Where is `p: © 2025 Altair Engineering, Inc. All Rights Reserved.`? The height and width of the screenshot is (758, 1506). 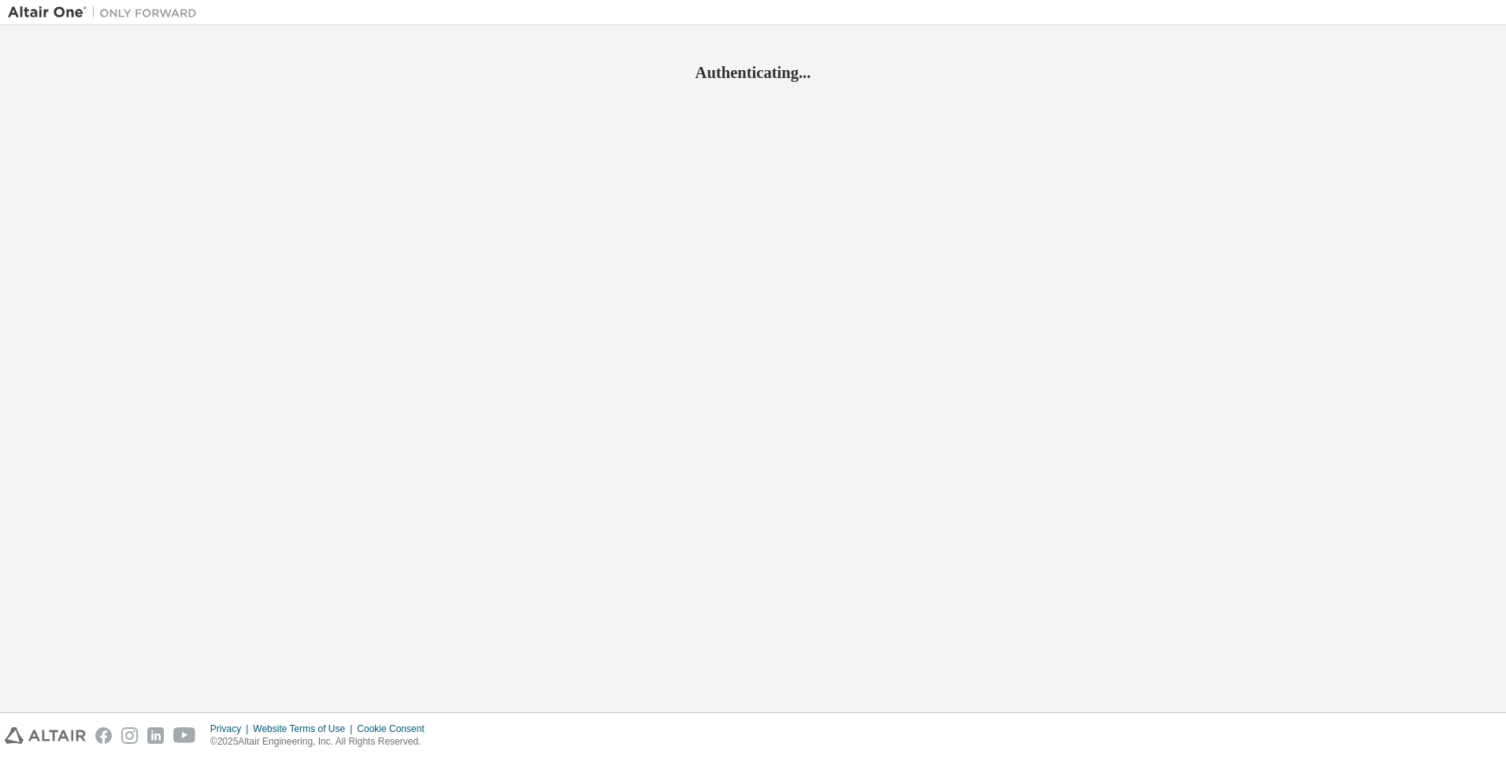
p: © 2025 Altair Engineering, Inc. All Rights Reserved. is located at coordinates (322, 741).